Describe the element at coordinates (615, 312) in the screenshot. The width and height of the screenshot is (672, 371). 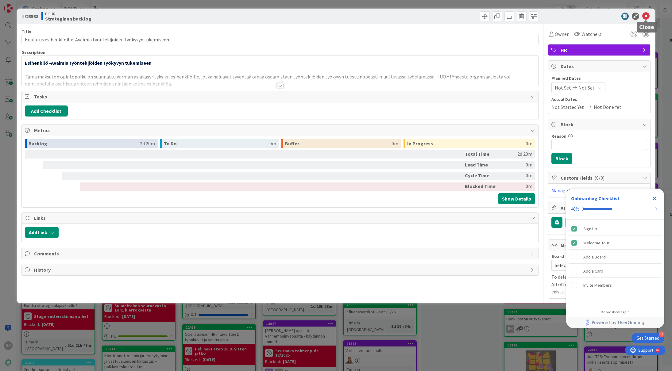
I see `div: Do not show again` at that location.